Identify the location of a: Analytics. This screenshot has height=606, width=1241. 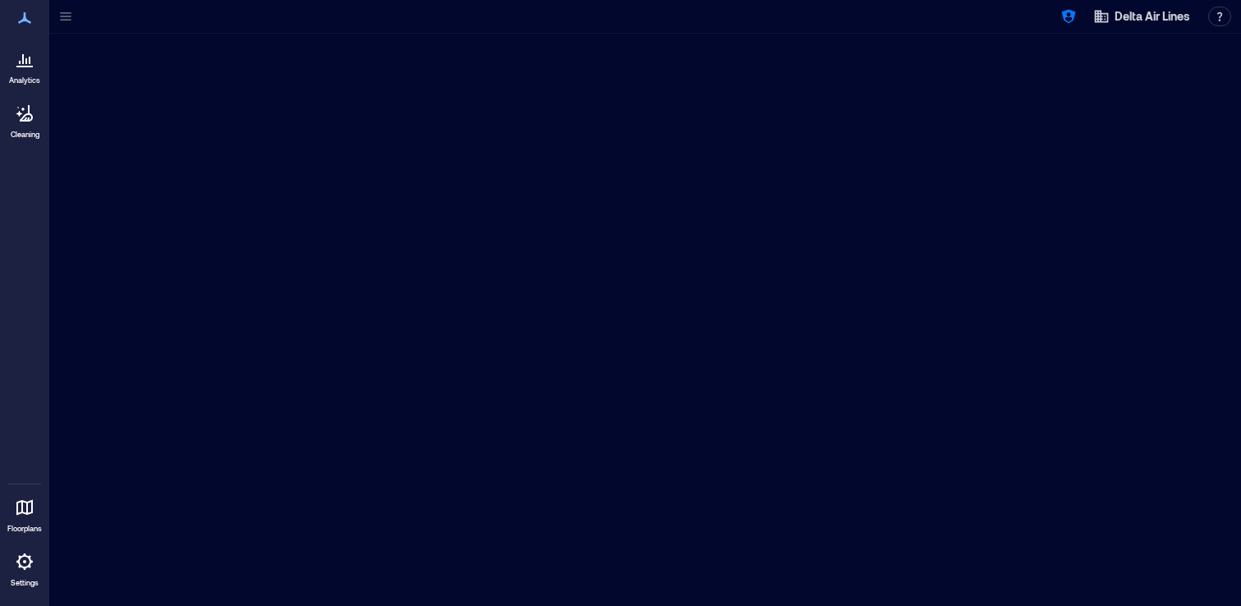
(25, 65).